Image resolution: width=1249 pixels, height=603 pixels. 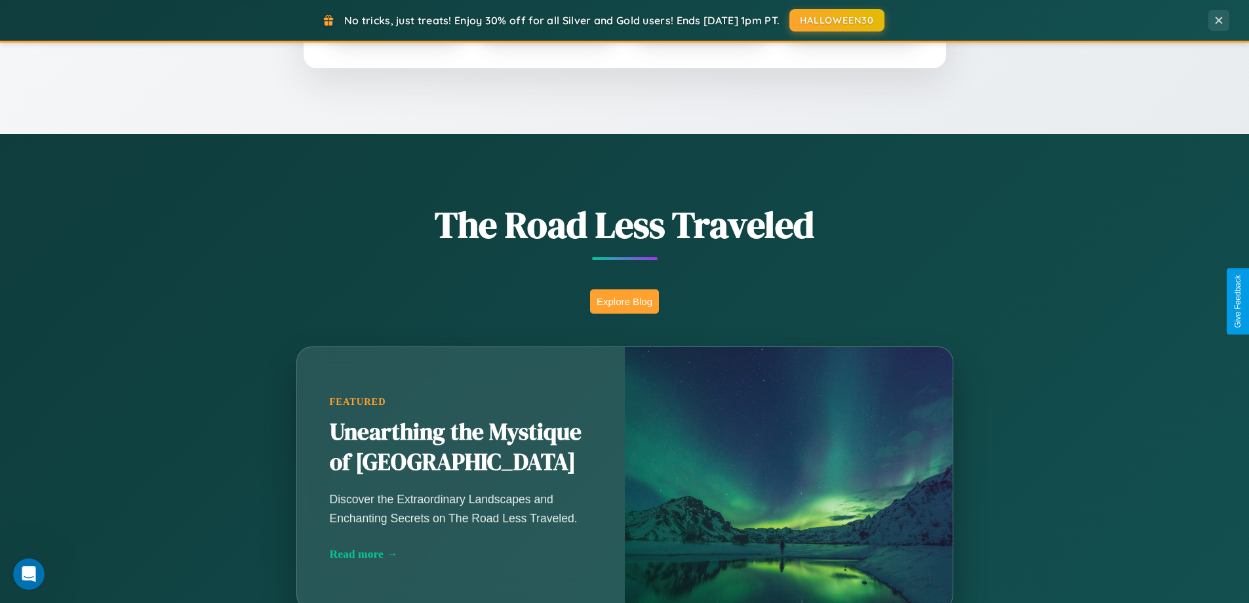 I want to click on h1: The Road Less Traveled, so click(x=625, y=224).